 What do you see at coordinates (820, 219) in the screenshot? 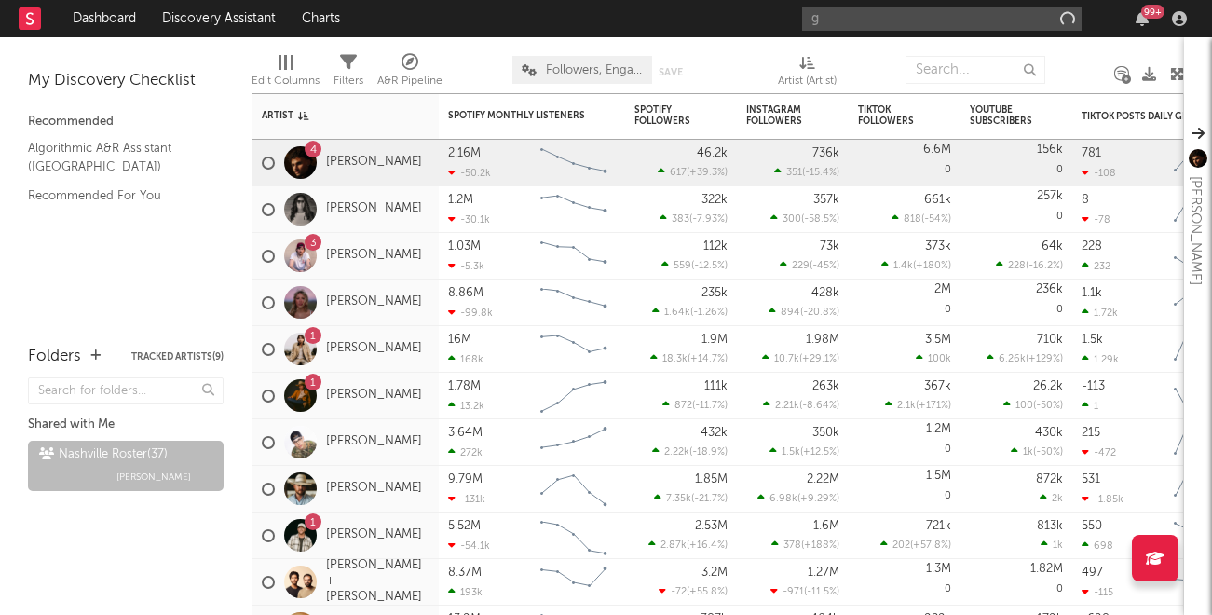
I see `span: -58.5 %` at bounding box center [820, 219].